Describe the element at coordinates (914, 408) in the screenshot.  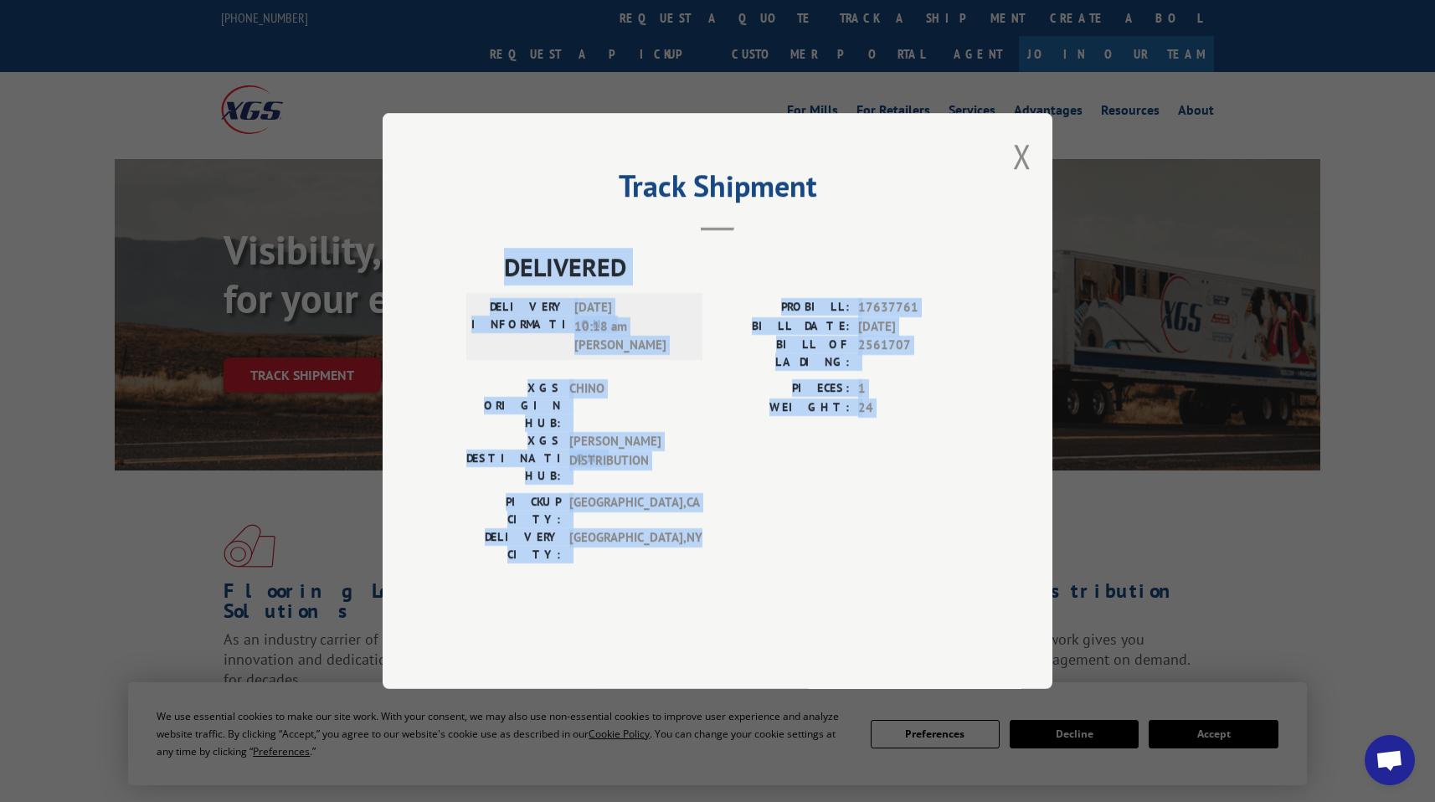
I see `span: 24` at that location.